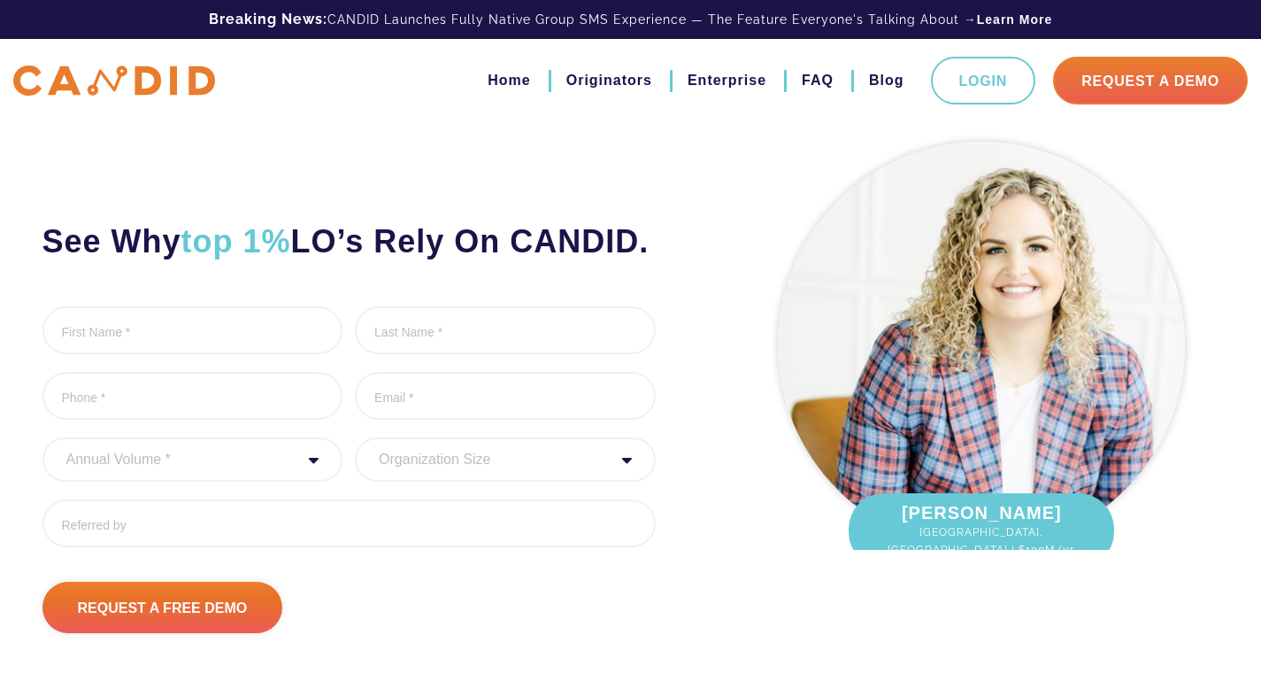 This screenshot has height=697, width=1261. Describe the element at coordinates (163, 607) in the screenshot. I see `input: Request A Free Demo` at that location.